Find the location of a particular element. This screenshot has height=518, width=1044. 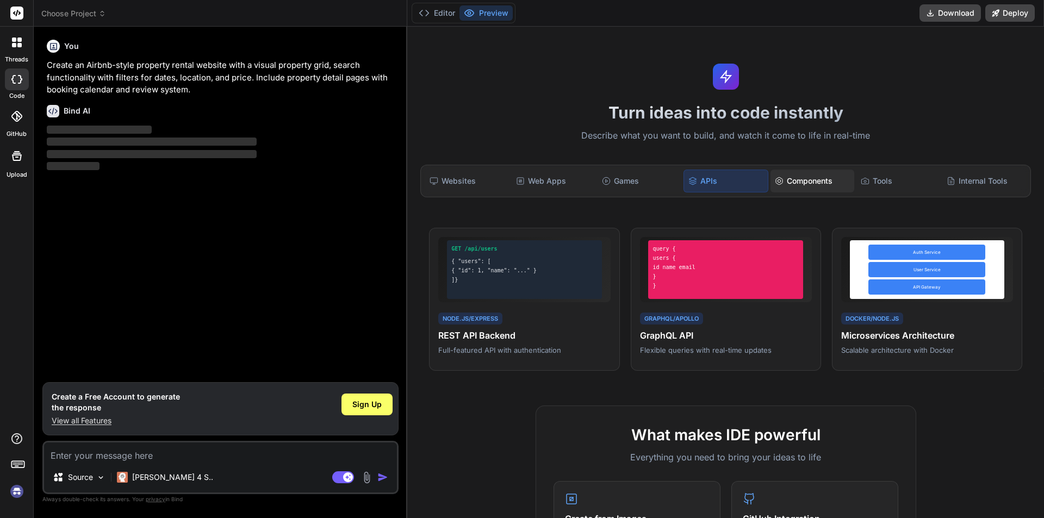

h4: GraphQL API is located at coordinates (726, 335).